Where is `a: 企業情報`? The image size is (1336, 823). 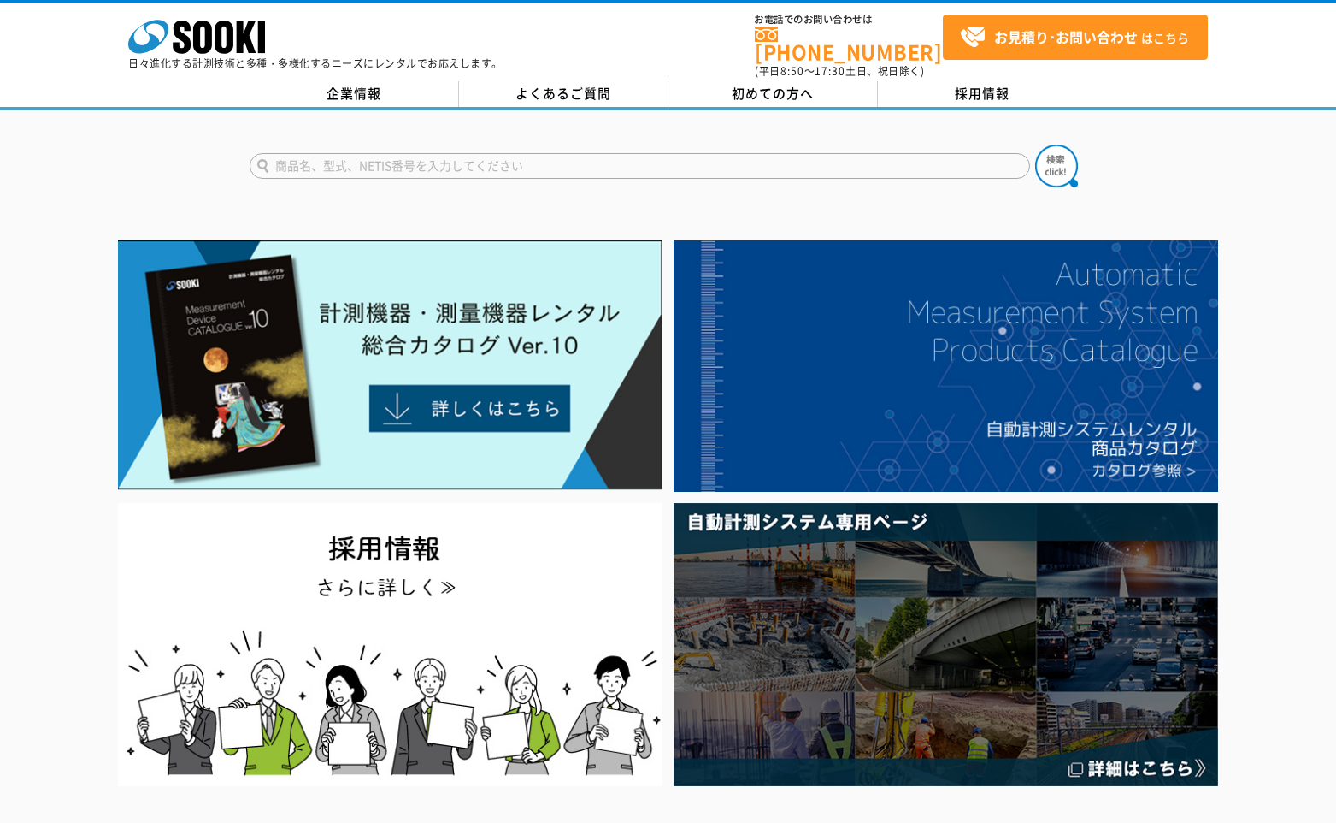
a: 企業情報 is located at coordinates (354, 94).